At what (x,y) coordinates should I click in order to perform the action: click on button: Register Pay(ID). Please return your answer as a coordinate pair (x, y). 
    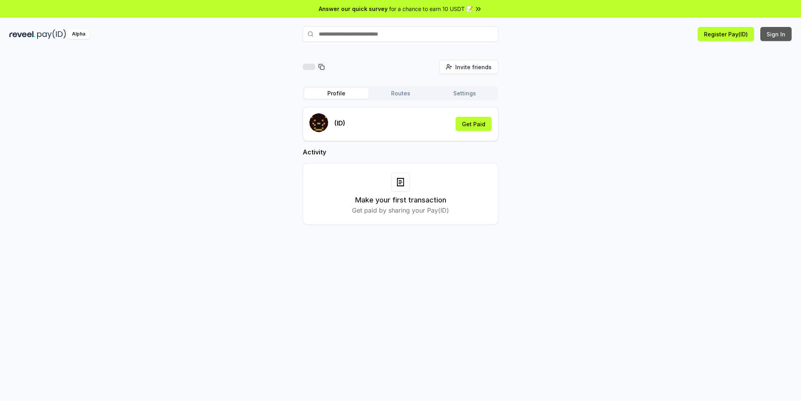
    Looking at the image, I should click on (726, 34).